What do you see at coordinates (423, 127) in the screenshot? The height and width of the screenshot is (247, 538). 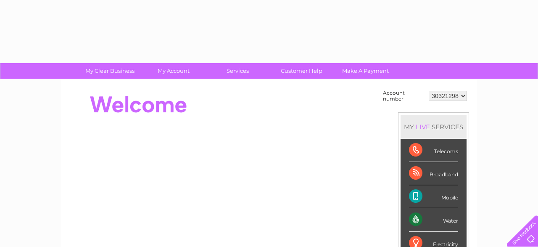 I see `div: LIVE` at bounding box center [423, 127].